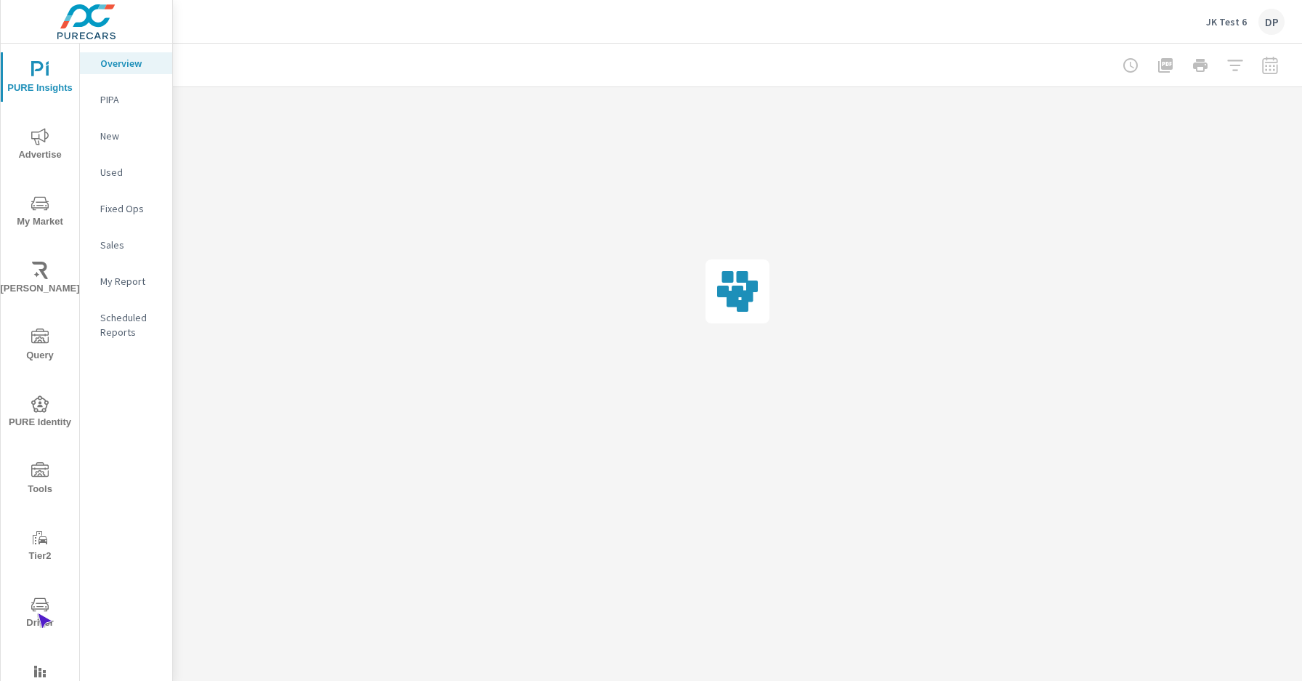 This screenshot has height=681, width=1302. What do you see at coordinates (130, 245) in the screenshot?
I see `p: Sales` at bounding box center [130, 245].